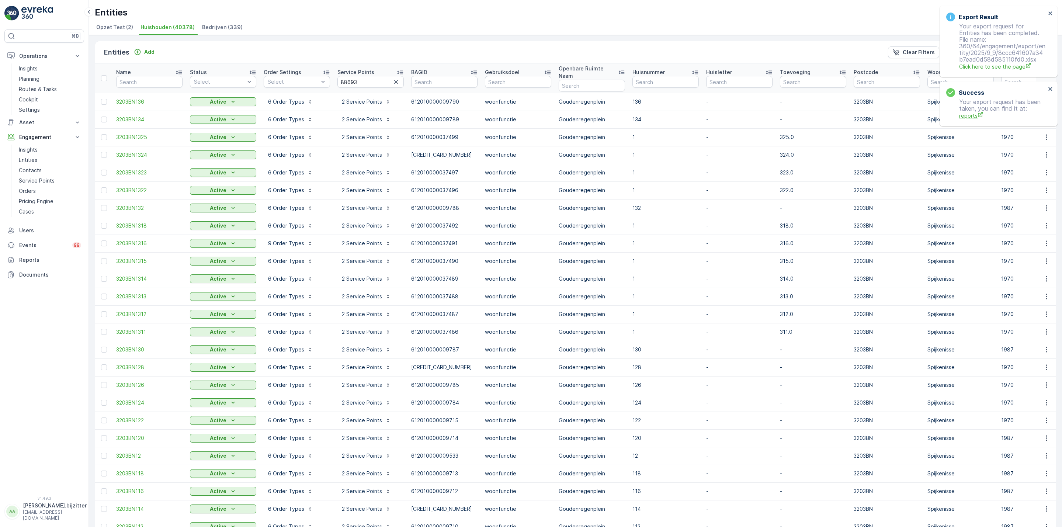 The width and height of the screenshot is (1062, 527). I want to click on span: 3203BN132, so click(149, 208).